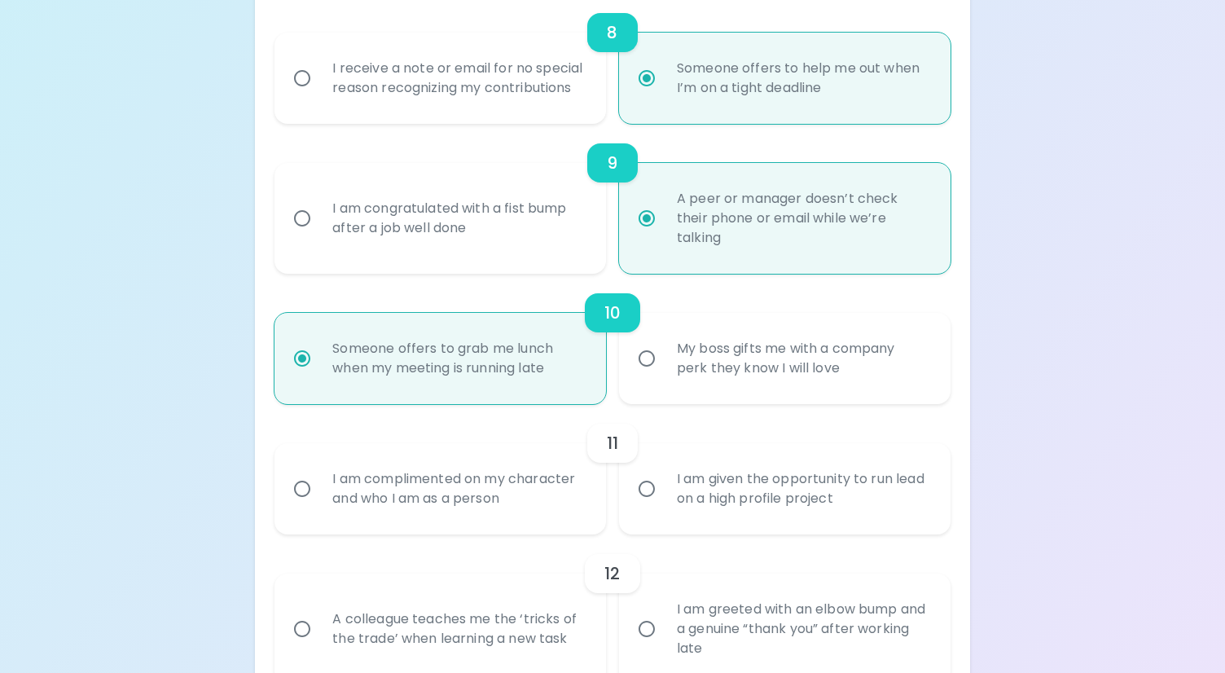 The width and height of the screenshot is (1225, 673). Describe the element at coordinates (613, 443) in the screenshot. I see `h6: 11` at that location.